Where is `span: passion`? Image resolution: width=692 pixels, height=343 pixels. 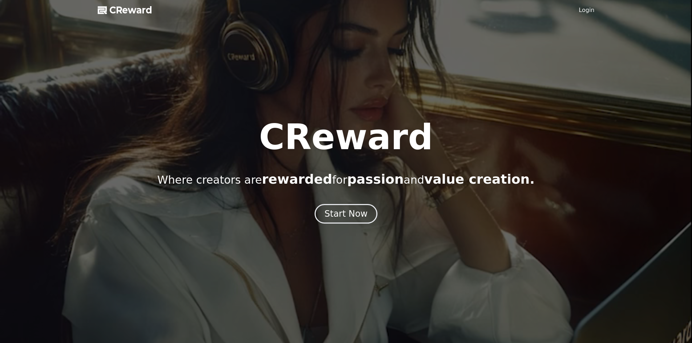
span: passion is located at coordinates (376, 179).